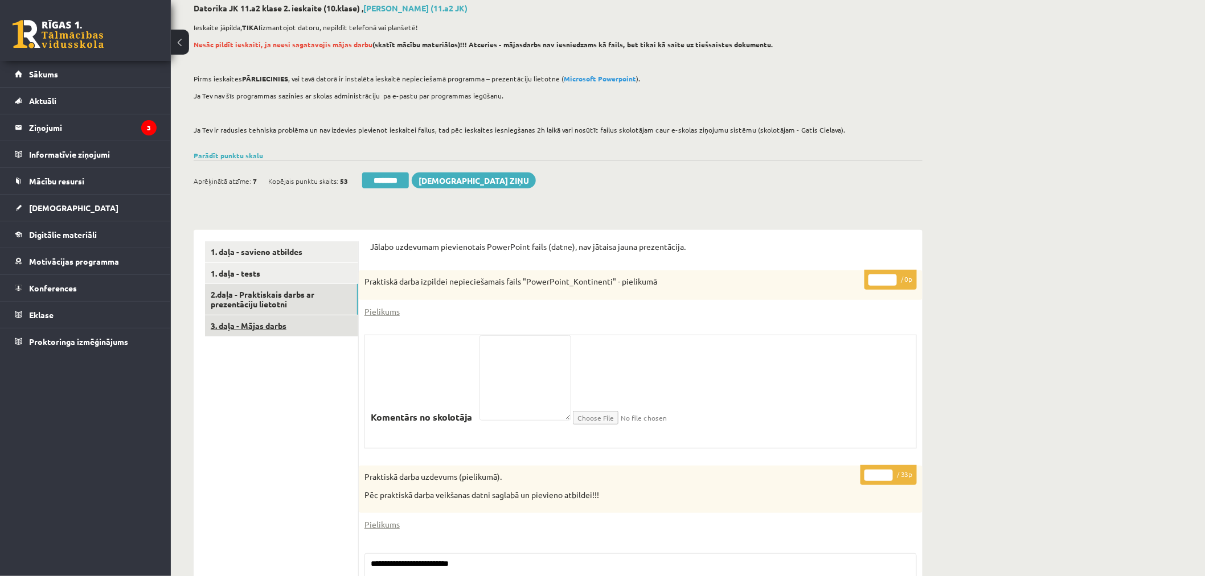 This screenshot has width=1205, height=576. I want to click on a: 1. daļa - savieno atbildes, so click(281, 252).